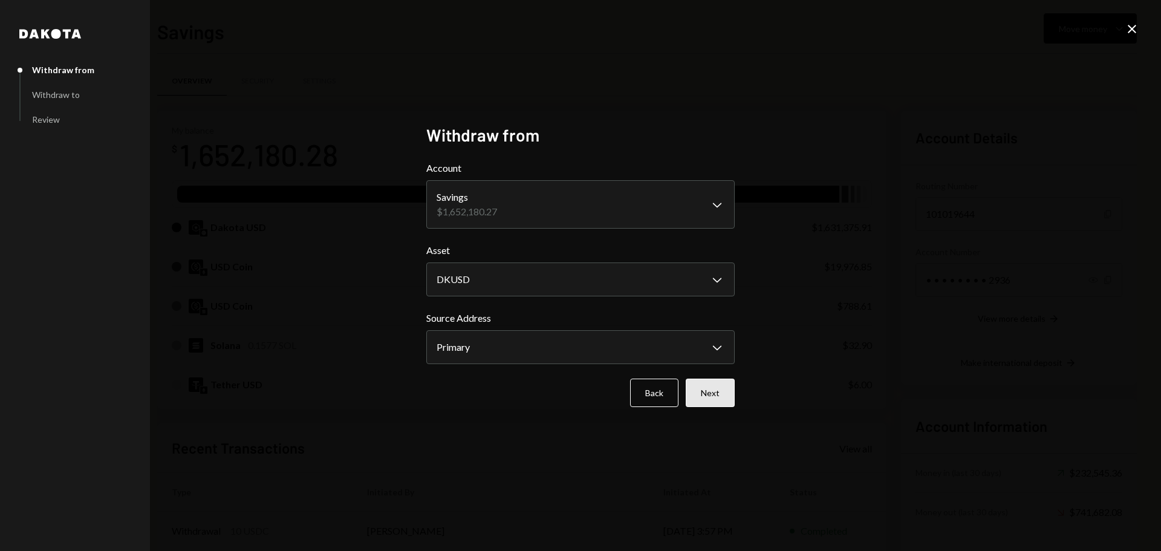 The width and height of the screenshot is (1161, 551). Describe the element at coordinates (580, 135) in the screenshot. I see `h2: Withdraw from` at that location.